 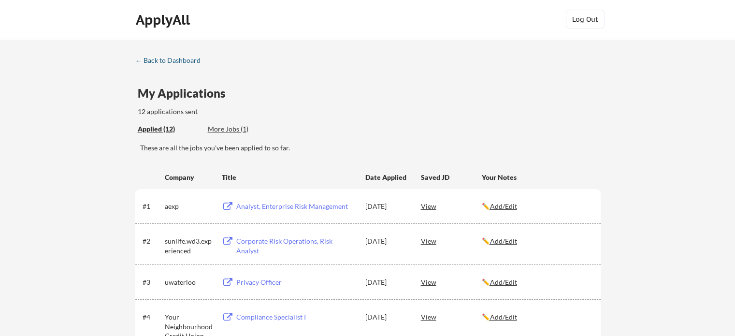 What do you see at coordinates (189, 246) in the screenshot?
I see `div: sunlife.wd3.experienced` at bounding box center [189, 246].